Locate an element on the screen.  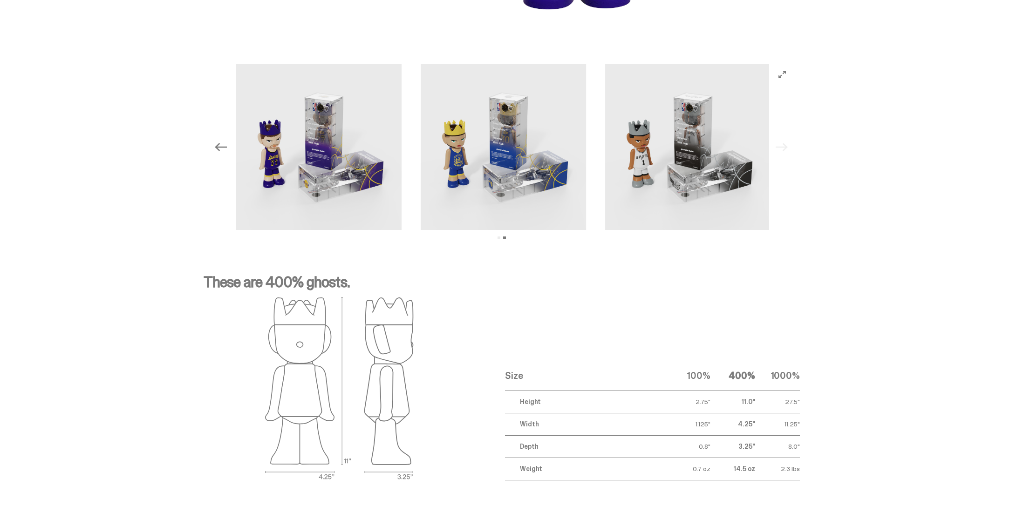
td: 0.8" is located at coordinates (688, 447).